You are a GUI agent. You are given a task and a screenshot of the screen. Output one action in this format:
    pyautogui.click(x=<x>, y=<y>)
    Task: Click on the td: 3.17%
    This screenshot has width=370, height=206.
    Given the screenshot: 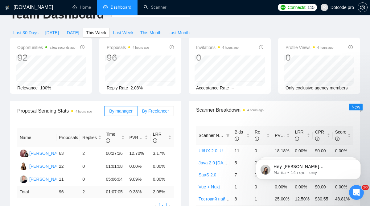 What is the action you would take?
    pyautogui.click(x=162, y=153)
    